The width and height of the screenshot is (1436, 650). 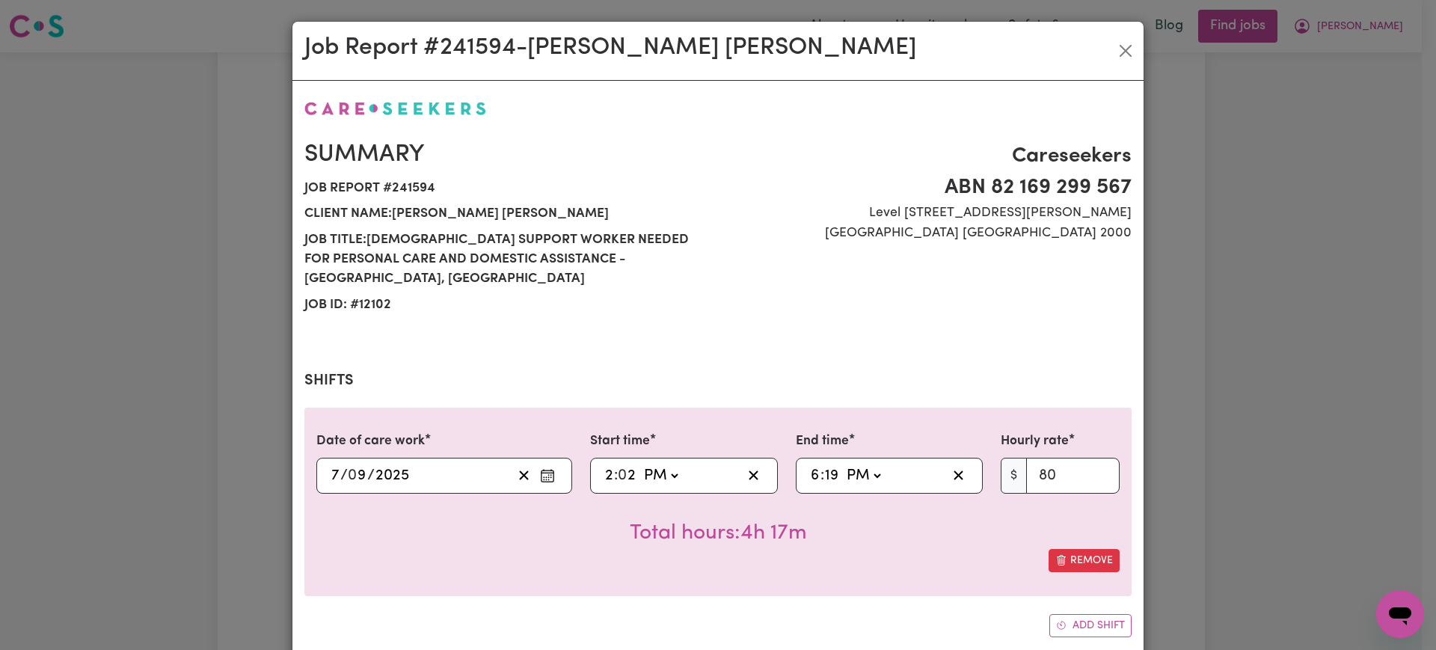 What do you see at coordinates (1035, 441) in the screenshot?
I see `label: Hourly rate` at bounding box center [1035, 441].